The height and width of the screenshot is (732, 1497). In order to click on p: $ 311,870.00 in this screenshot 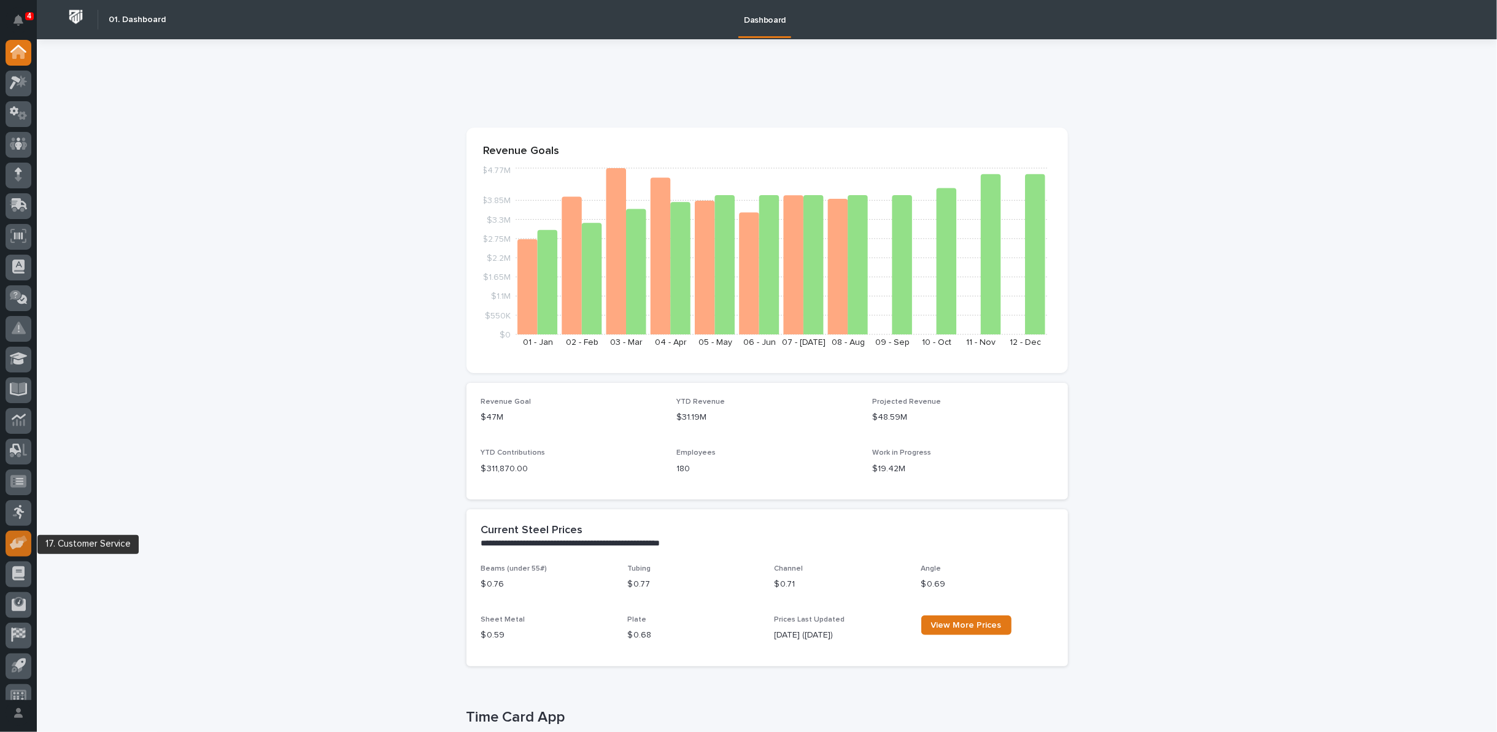, I will do `click(572, 469)`.